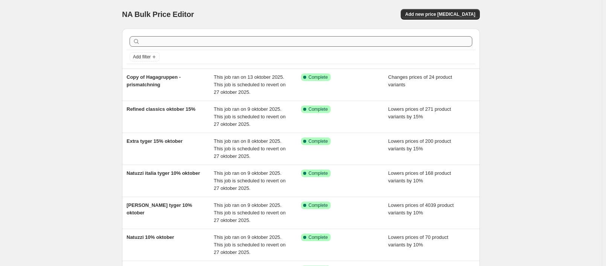 The height and width of the screenshot is (266, 606). I want to click on span: Copy of Hagagruppen - prismatchning, so click(154, 81).